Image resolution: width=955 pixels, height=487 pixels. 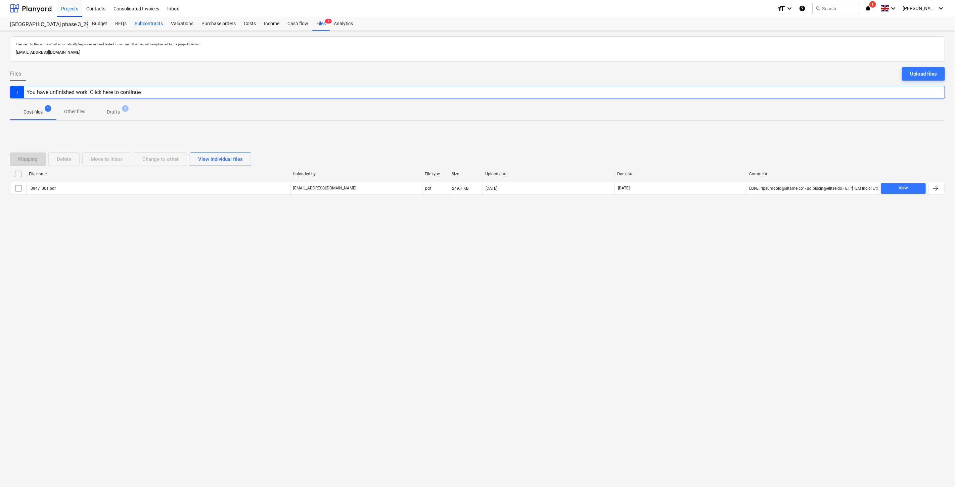 I want to click on i: format_size, so click(x=782, y=8).